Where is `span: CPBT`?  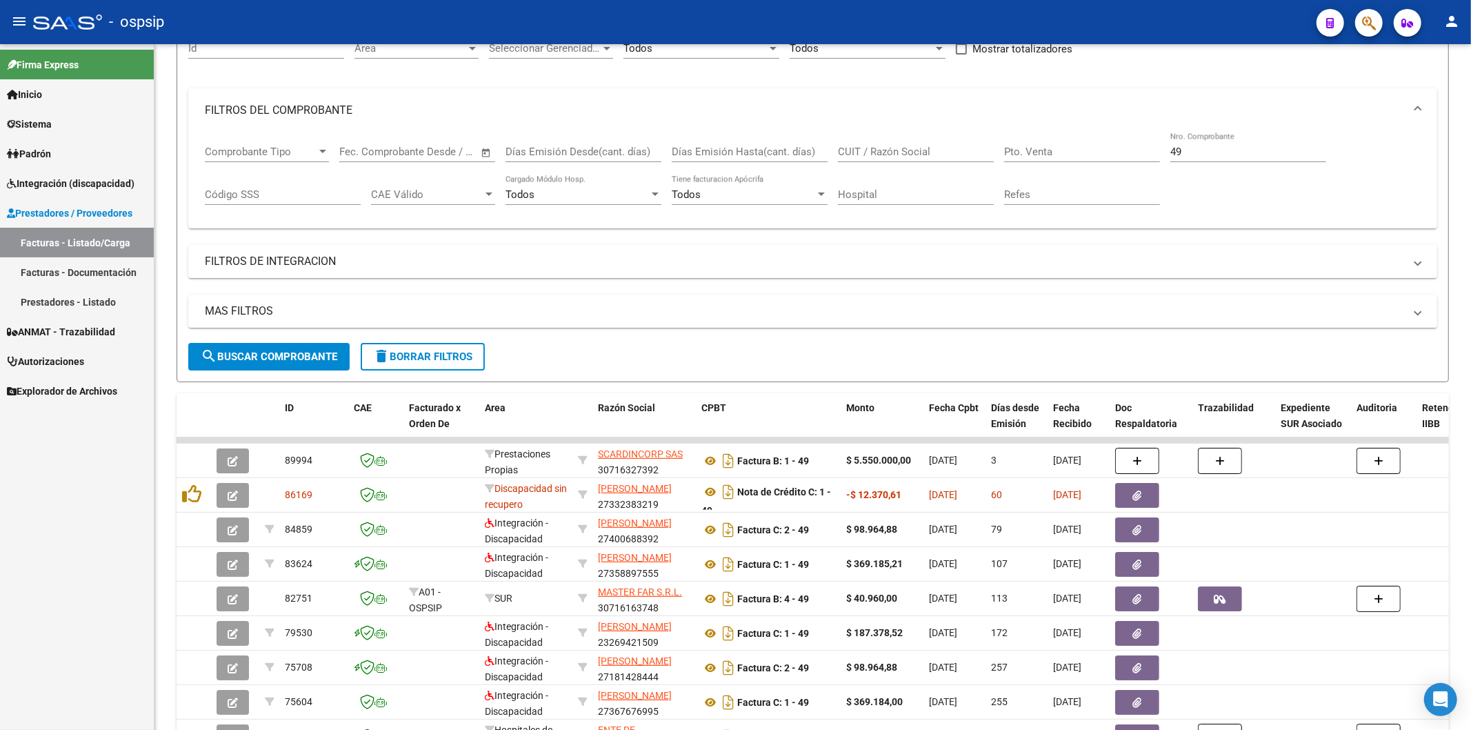 span: CPBT is located at coordinates (714, 408).